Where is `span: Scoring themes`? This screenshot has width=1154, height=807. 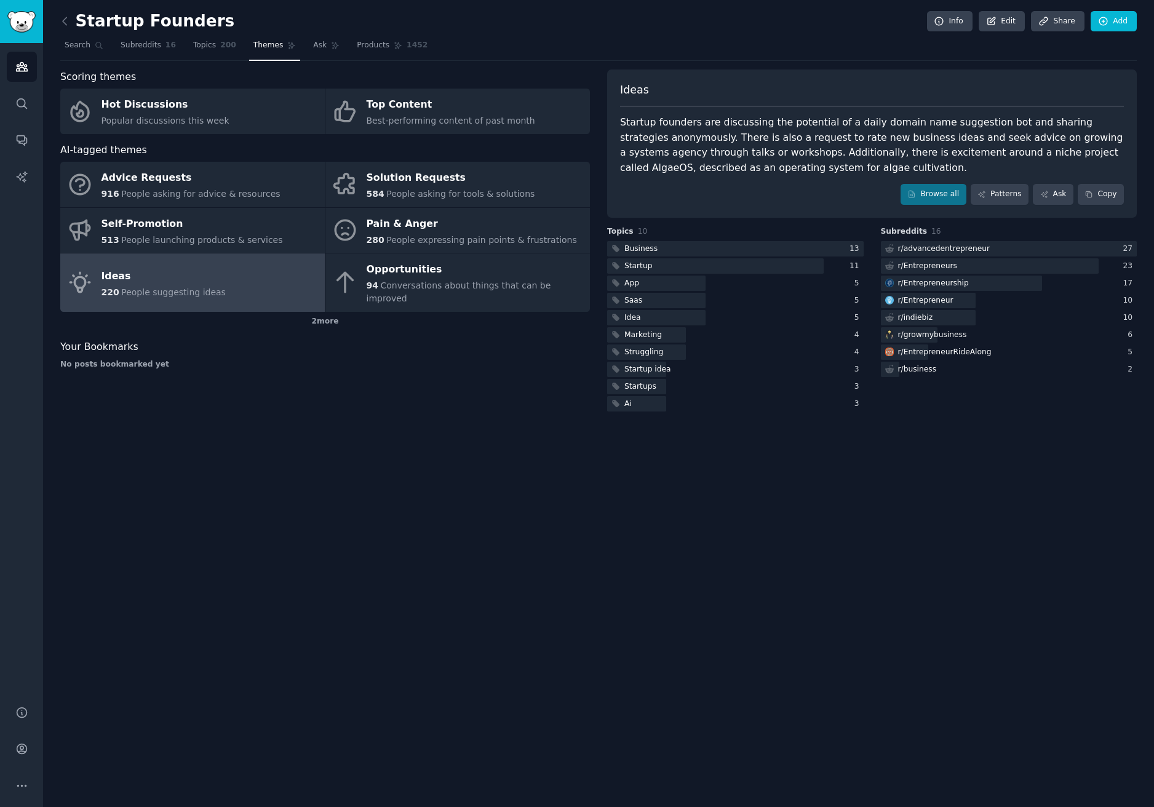
span: Scoring themes is located at coordinates (98, 77).